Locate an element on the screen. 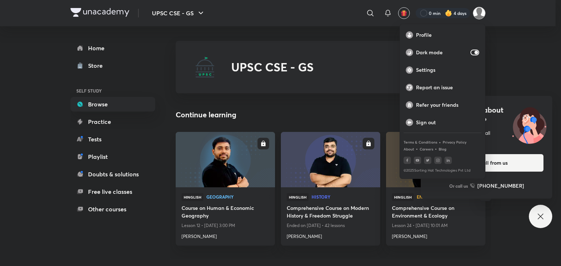 The image size is (561, 266). a: About is located at coordinates (408, 149).